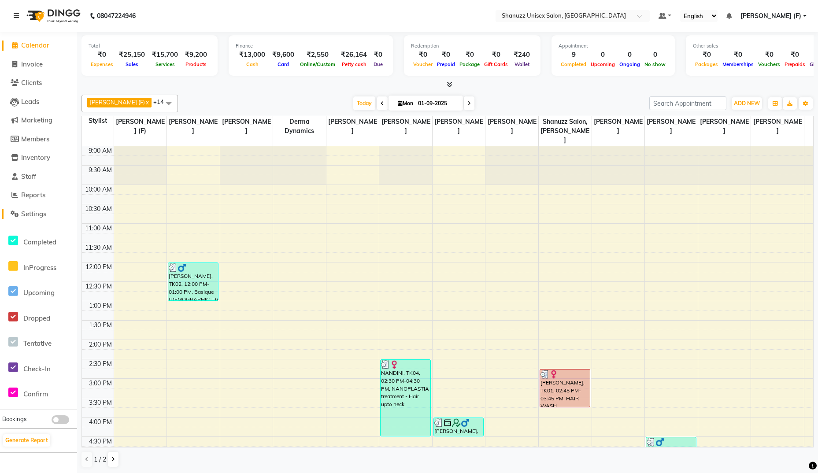 Image resolution: width=818 pixels, height=473 pixels. Describe the element at coordinates (196, 64) in the screenshot. I see `span: Products` at that location.